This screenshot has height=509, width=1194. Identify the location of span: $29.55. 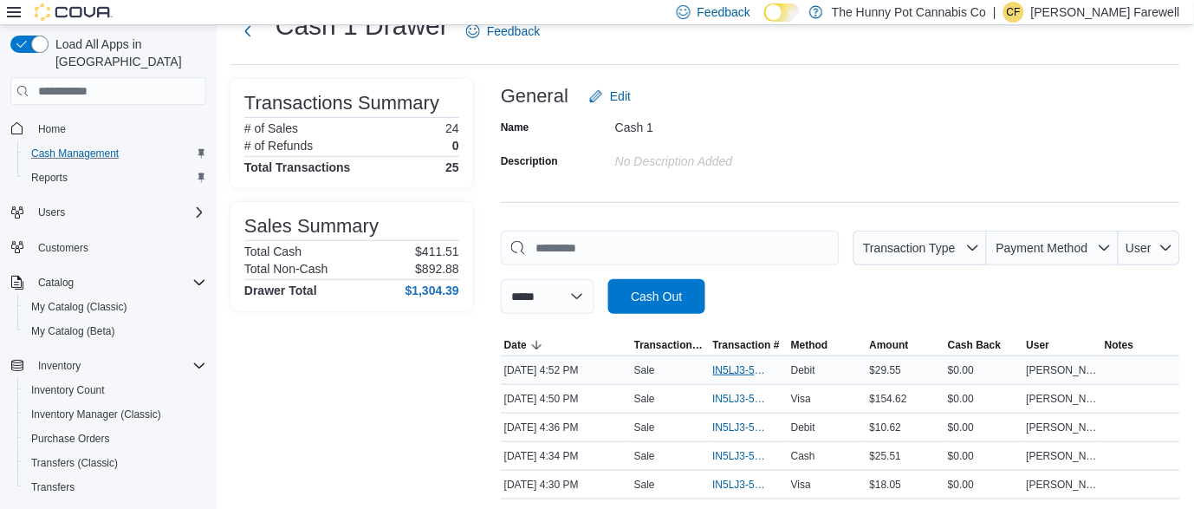
(885, 370).